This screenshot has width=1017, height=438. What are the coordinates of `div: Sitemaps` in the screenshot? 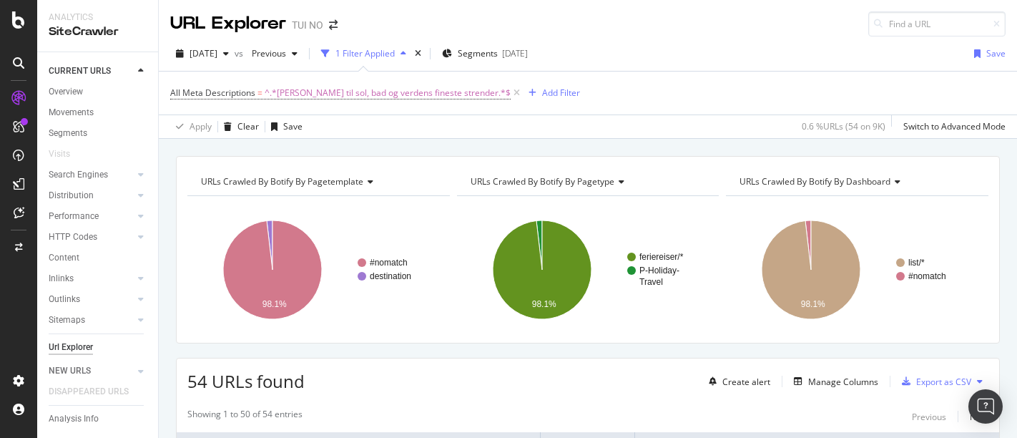 It's located at (66, 320).